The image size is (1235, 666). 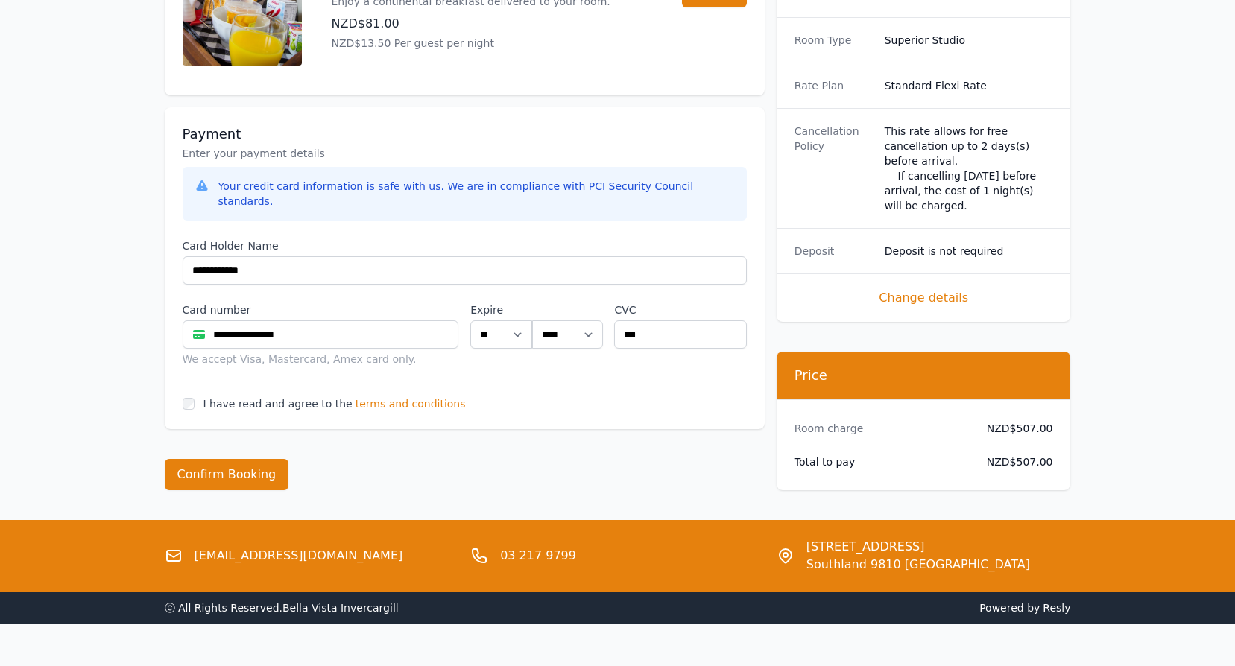 What do you see at coordinates (321, 359) in the screenshot?
I see `div: We accept Visa, Mastercard, Amex card only.` at bounding box center [321, 359].